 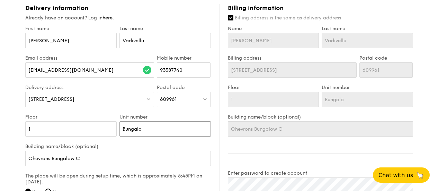 I want to click on span: Billing information, so click(x=256, y=8).